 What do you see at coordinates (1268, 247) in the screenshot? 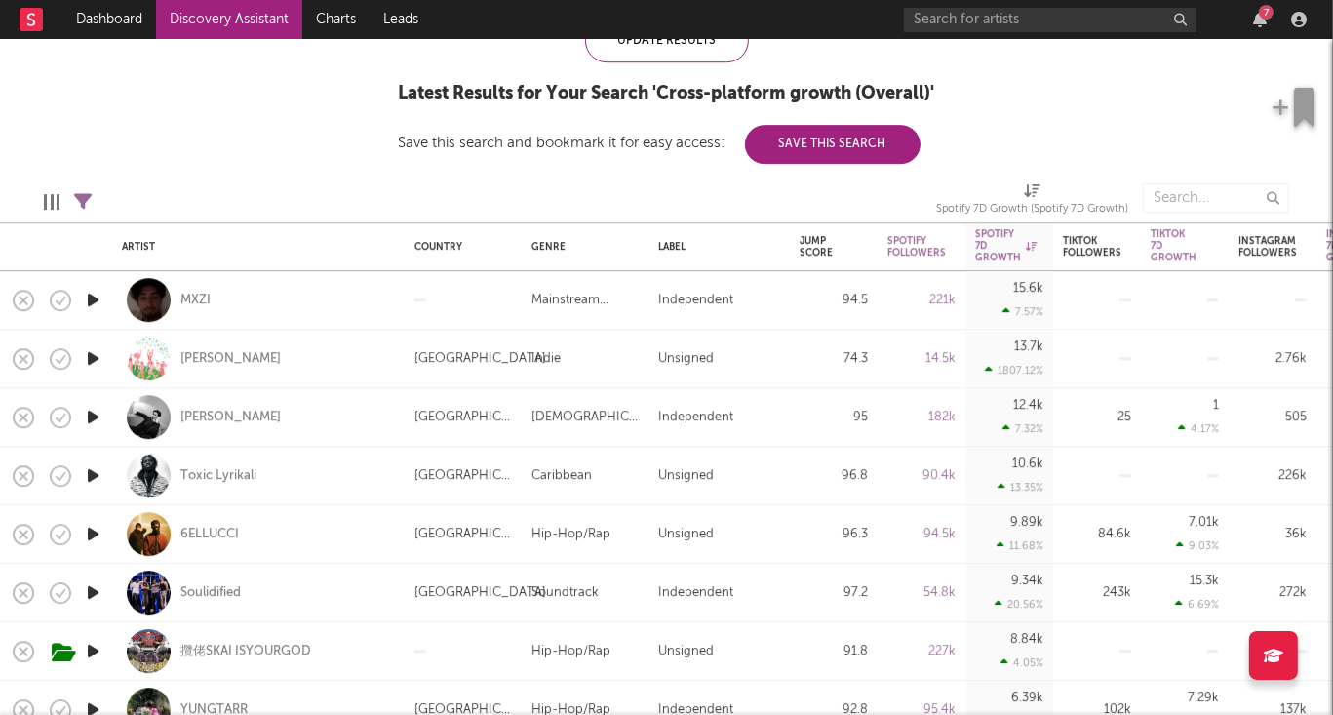
I see `div: Instagram Followers` at bounding box center [1268, 247].